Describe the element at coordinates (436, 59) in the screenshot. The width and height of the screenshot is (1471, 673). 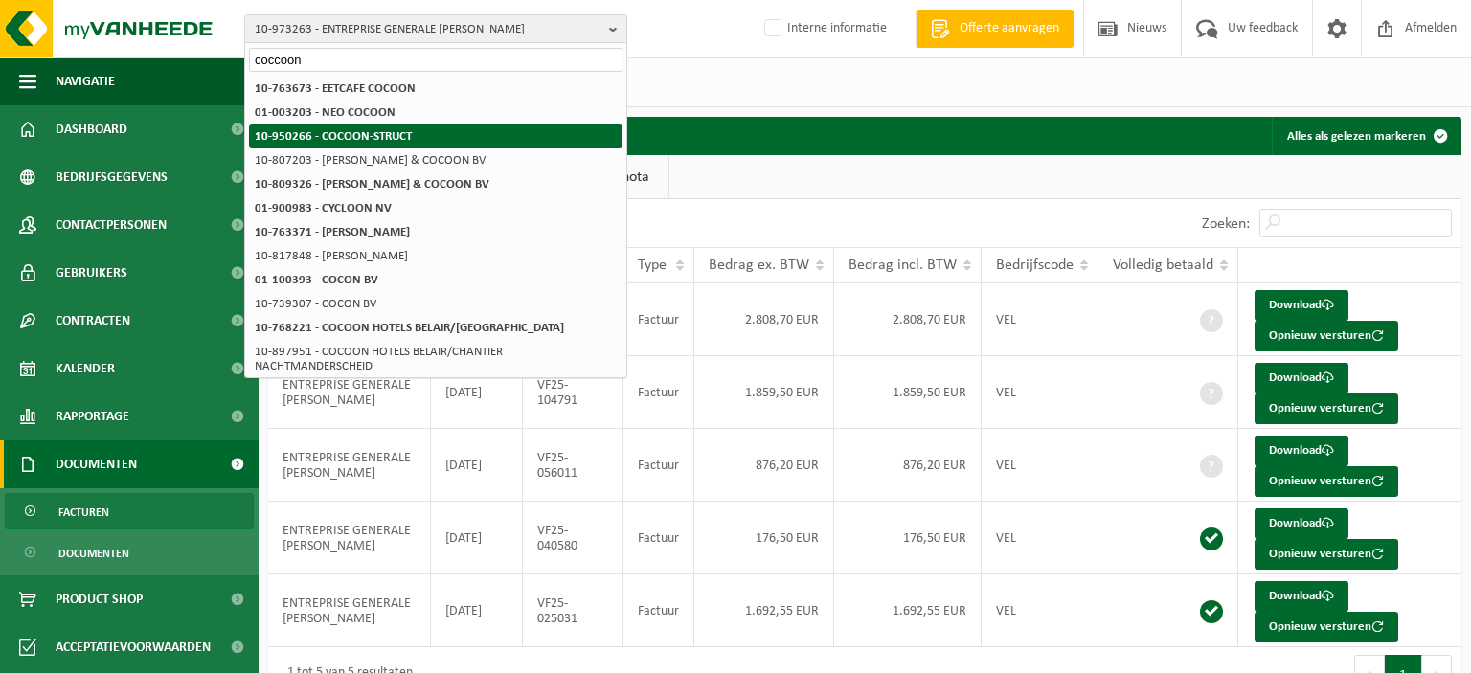
I see `input: Zoeken naar gekoppelde vestigingen` at that location.